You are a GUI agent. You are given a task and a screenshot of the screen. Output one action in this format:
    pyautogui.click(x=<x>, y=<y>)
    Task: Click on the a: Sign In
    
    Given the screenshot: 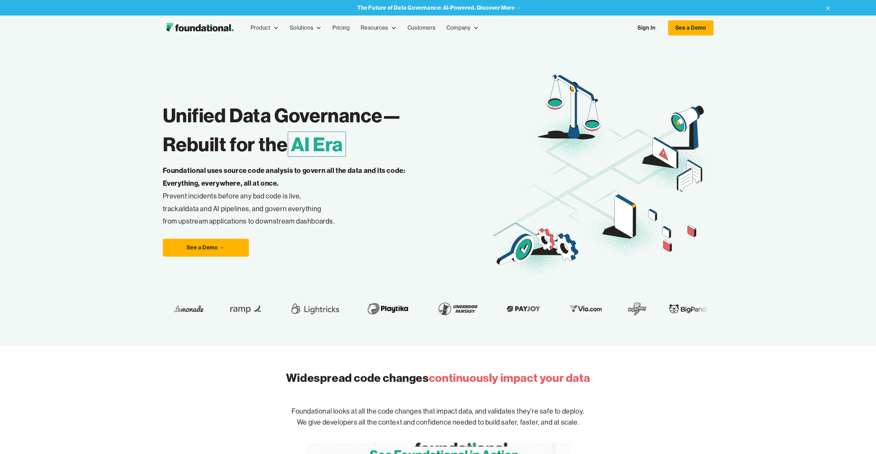 What is the action you would take?
    pyautogui.click(x=647, y=28)
    